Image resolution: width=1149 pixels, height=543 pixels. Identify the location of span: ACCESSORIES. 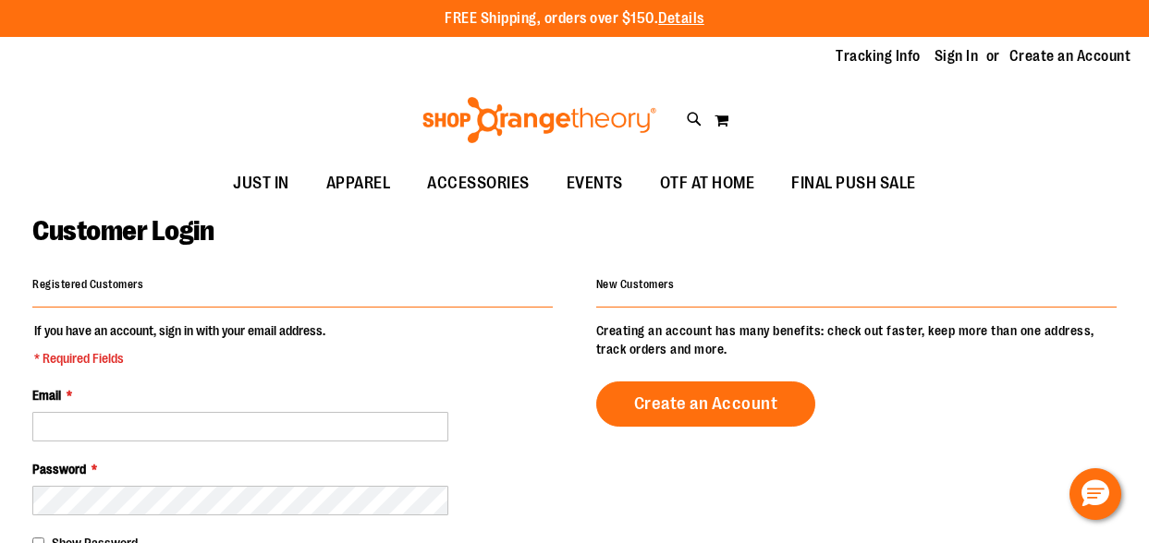
(478, 183).